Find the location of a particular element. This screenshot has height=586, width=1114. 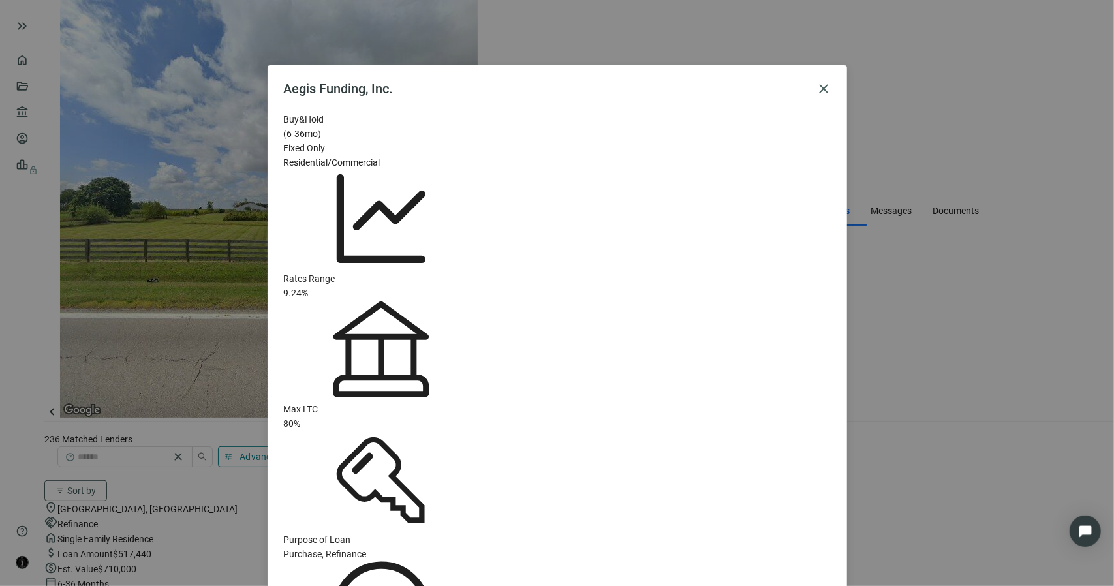

span: Max LTC is located at coordinates (300, 409).